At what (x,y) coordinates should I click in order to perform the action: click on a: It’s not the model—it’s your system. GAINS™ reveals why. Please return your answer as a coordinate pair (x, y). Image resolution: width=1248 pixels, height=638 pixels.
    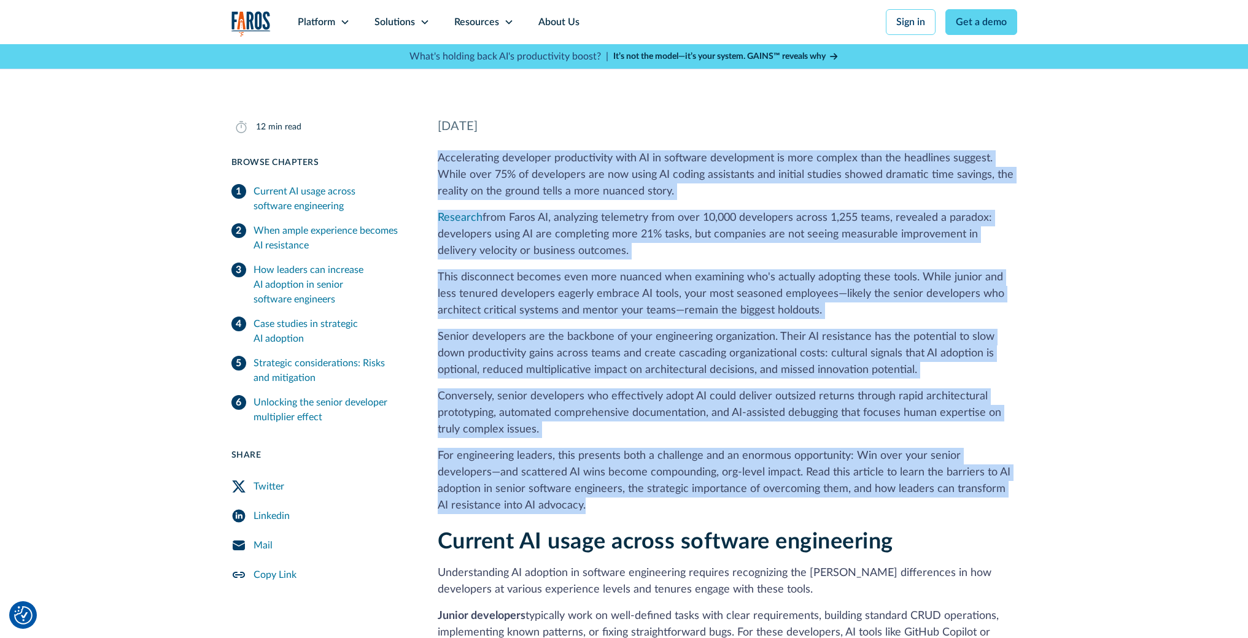
    Looking at the image, I should click on (726, 56).